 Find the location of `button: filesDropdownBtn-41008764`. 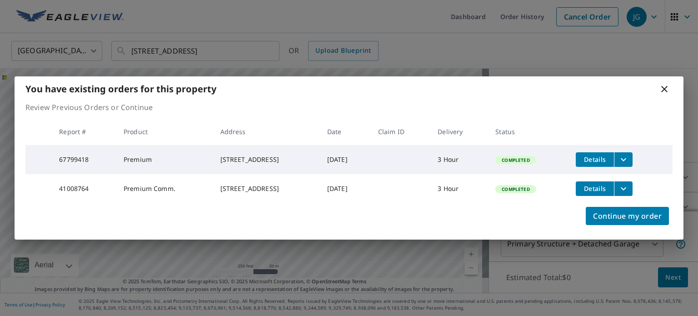

button: filesDropdownBtn-41008764 is located at coordinates (623, 189).